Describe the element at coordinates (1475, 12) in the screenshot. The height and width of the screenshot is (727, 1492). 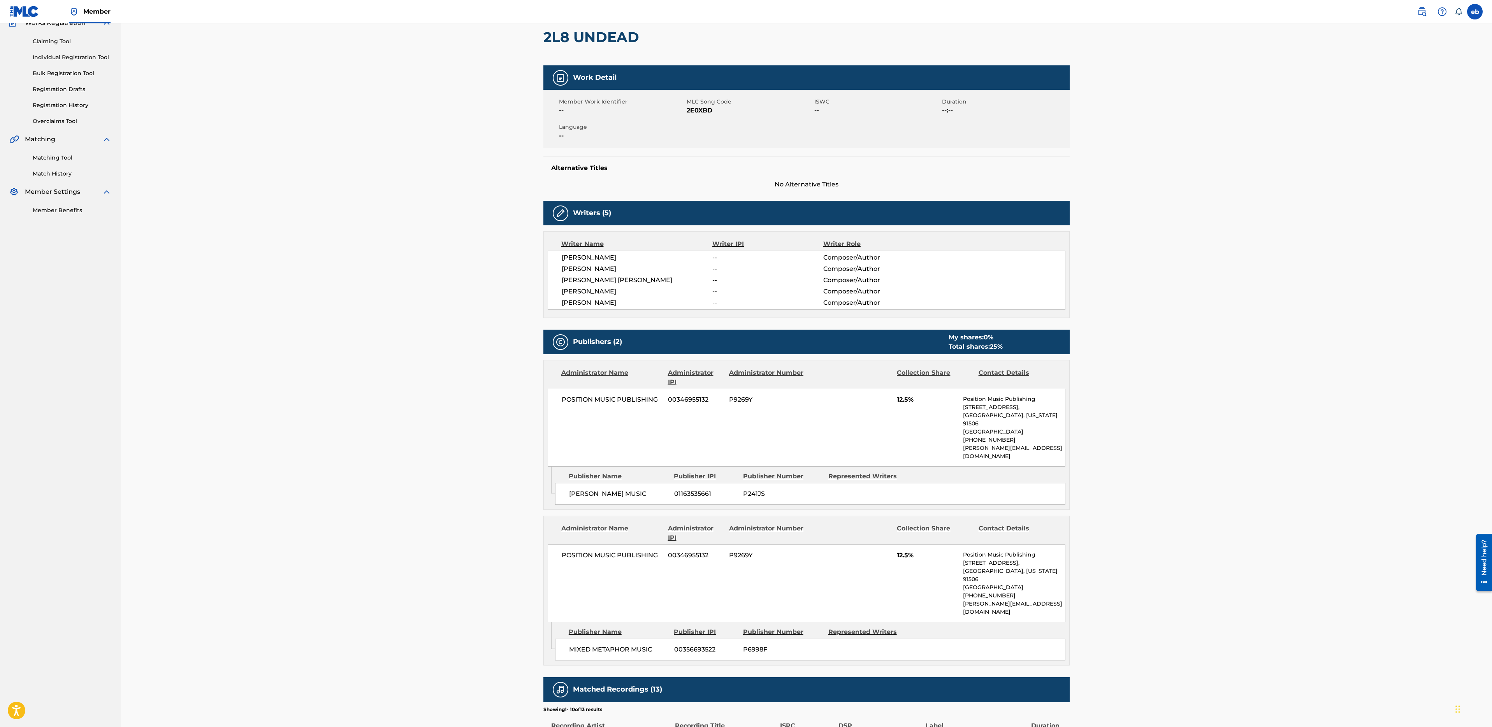
I see `div: User Menu` at that location.